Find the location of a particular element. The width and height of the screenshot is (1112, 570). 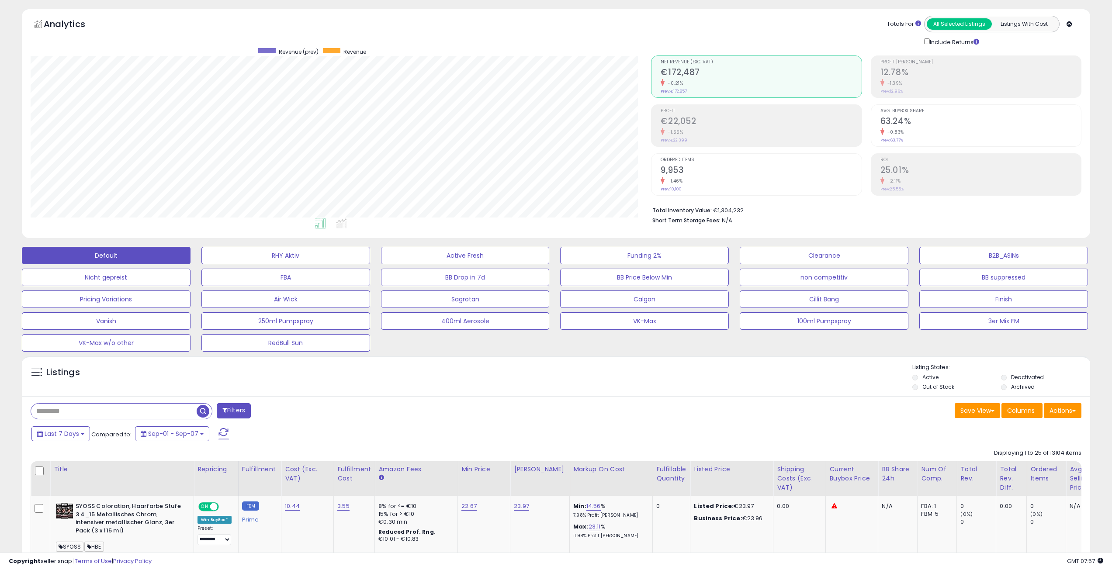

span: Avg. Buybox Share is located at coordinates (981, 111).